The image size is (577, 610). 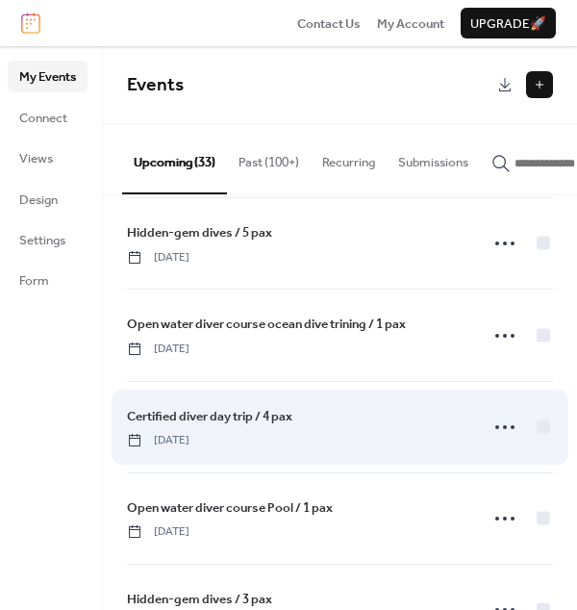 I want to click on a: Views, so click(x=47, y=158).